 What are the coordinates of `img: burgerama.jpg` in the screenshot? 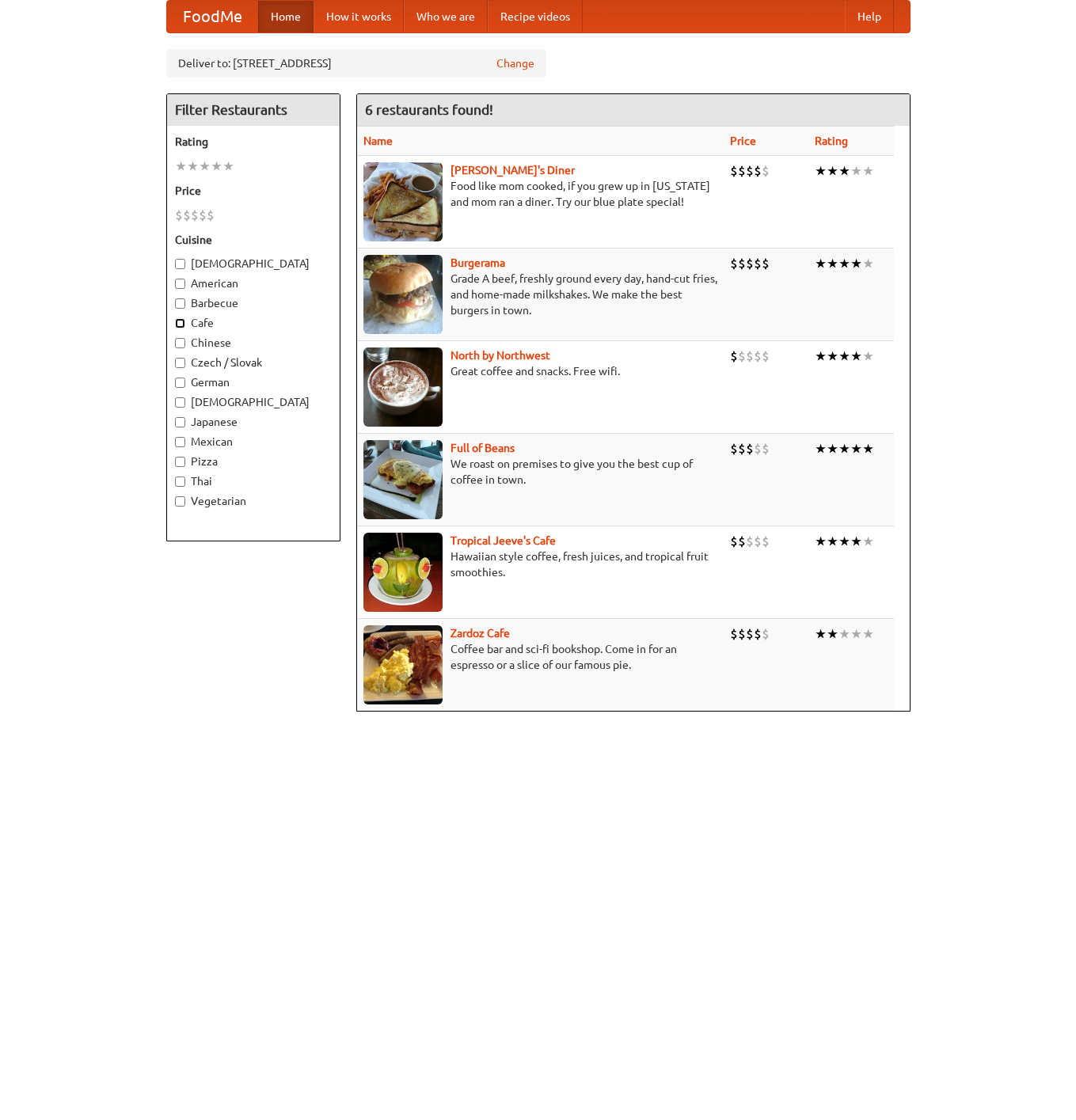 It's located at (403, 295).